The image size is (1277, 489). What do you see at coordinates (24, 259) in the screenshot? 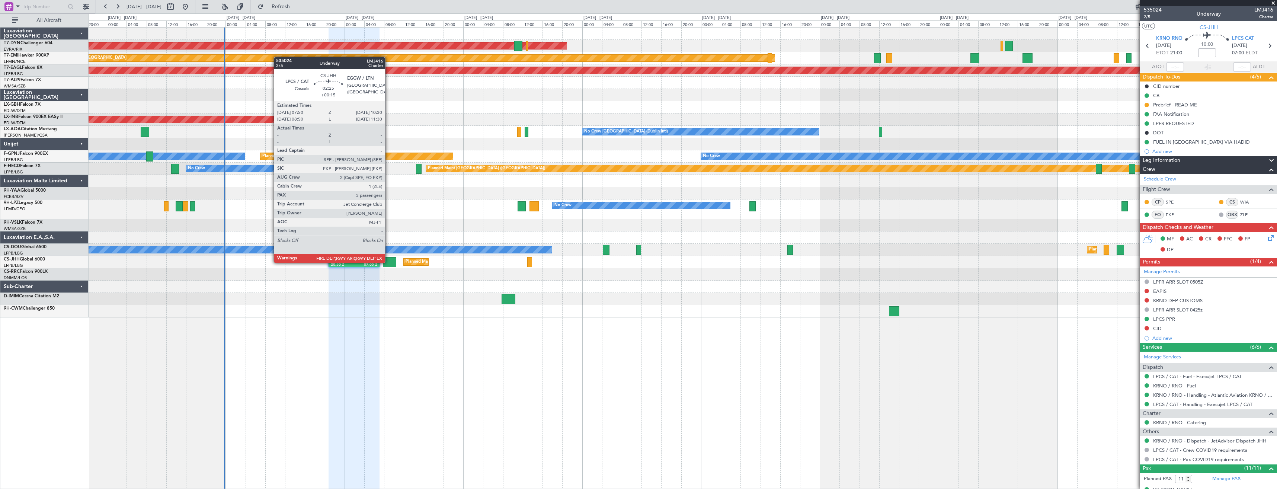
I see `a: CS-JHHGlobal 6000` at bounding box center [24, 259].